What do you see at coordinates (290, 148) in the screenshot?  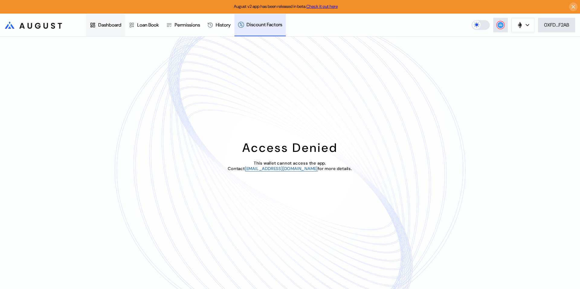 I see `div: Access Denied` at bounding box center [290, 148].